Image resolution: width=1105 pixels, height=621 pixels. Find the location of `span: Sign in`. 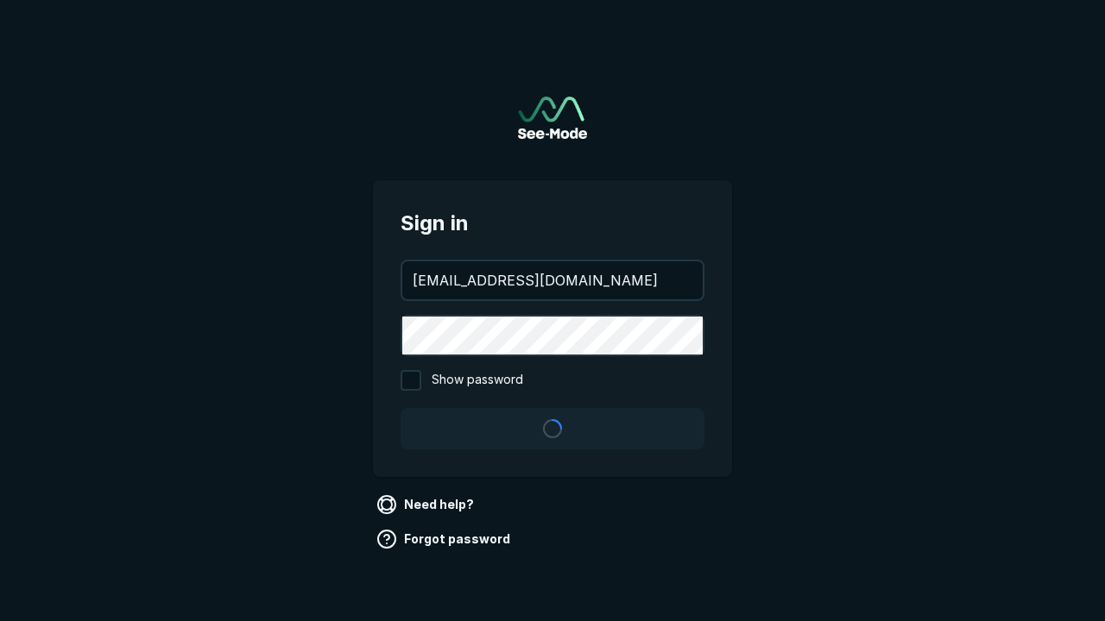

span: Sign in is located at coordinates (552, 224).